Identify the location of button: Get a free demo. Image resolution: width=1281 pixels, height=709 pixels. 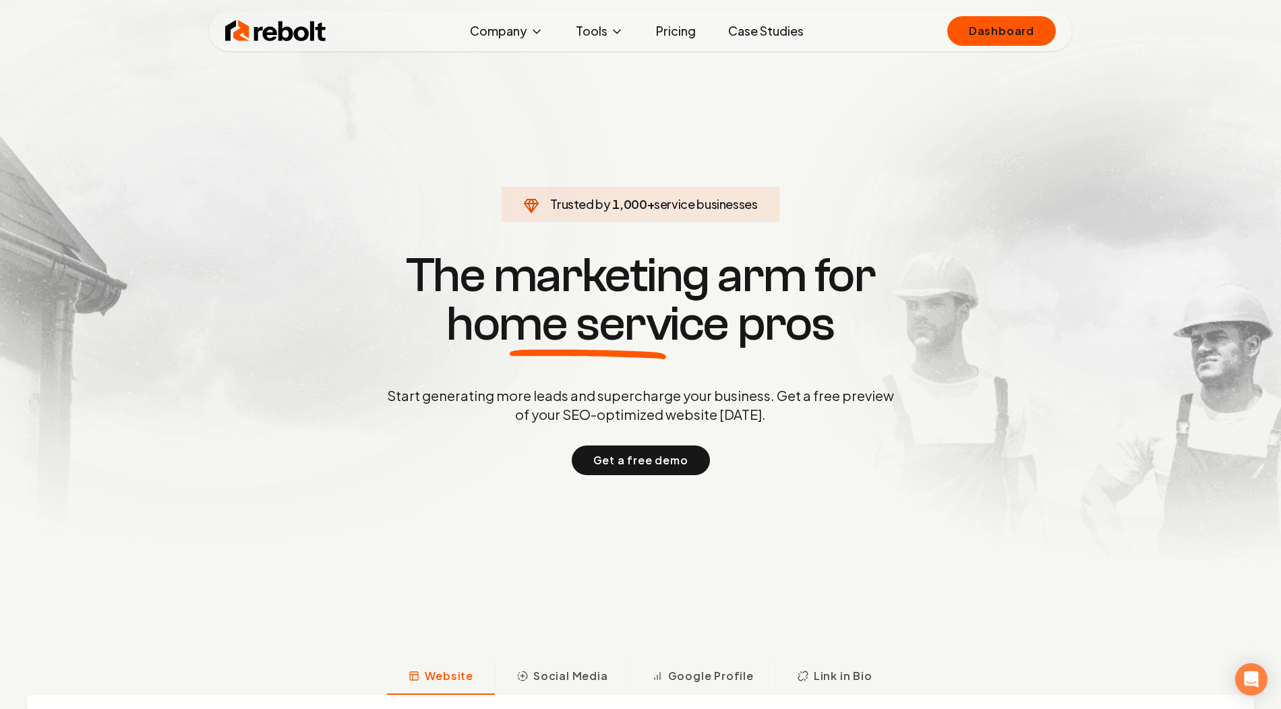
(640, 460).